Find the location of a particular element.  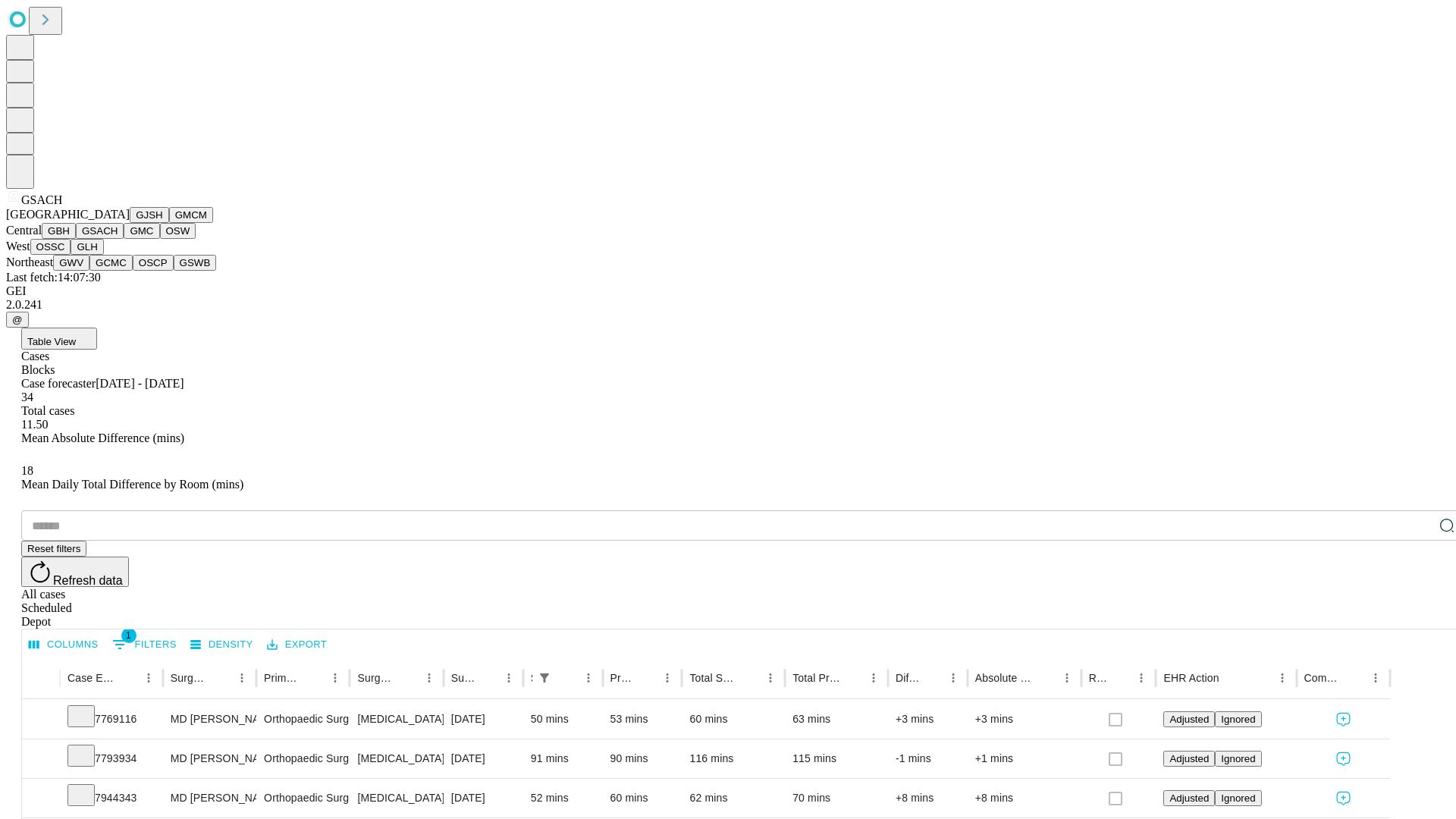

div: Difference is located at coordinates (908, 678).